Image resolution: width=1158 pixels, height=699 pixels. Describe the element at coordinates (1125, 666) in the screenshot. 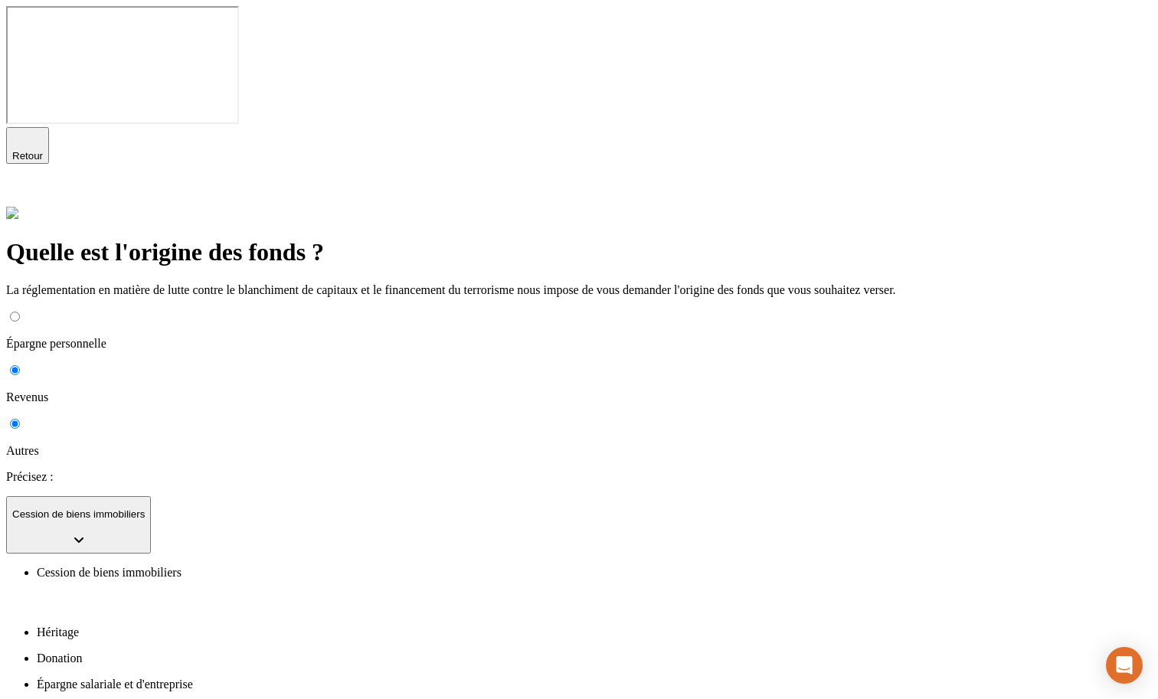

I see `div: Open Intercom Messenger` at that location.